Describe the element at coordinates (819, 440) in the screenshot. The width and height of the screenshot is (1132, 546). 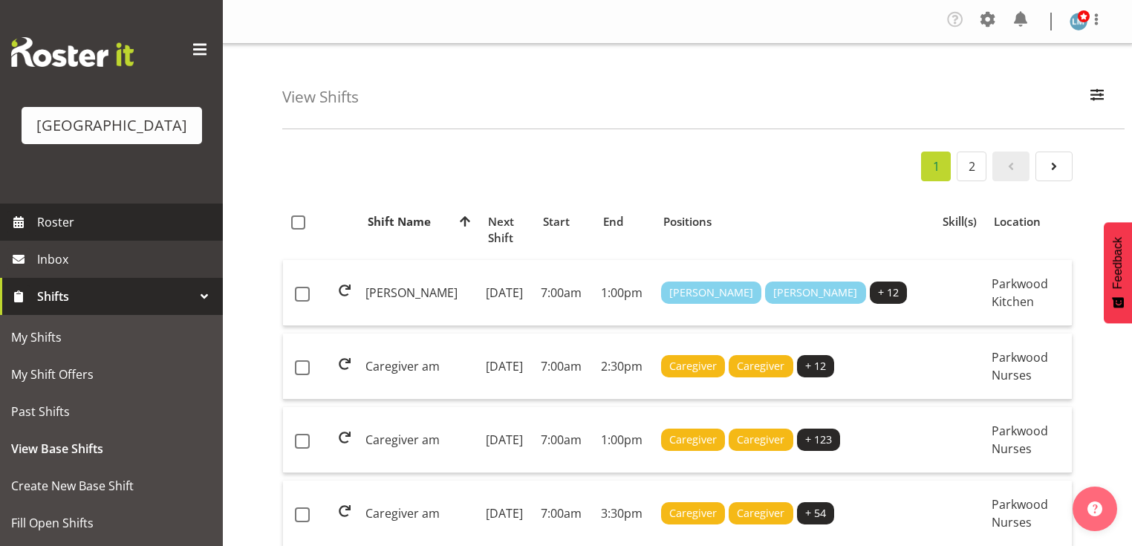
I see `span: + 123` at that location.